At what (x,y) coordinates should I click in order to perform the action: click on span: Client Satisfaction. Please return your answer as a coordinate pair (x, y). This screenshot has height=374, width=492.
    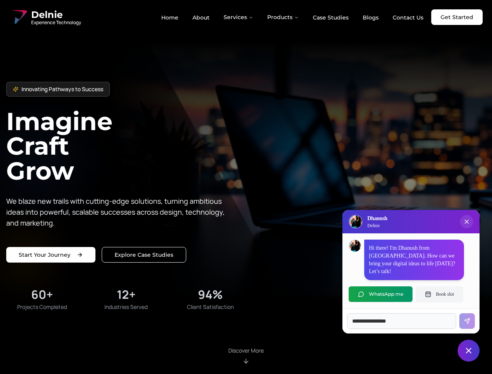
    Looking at the image, I should click on (210, 307).